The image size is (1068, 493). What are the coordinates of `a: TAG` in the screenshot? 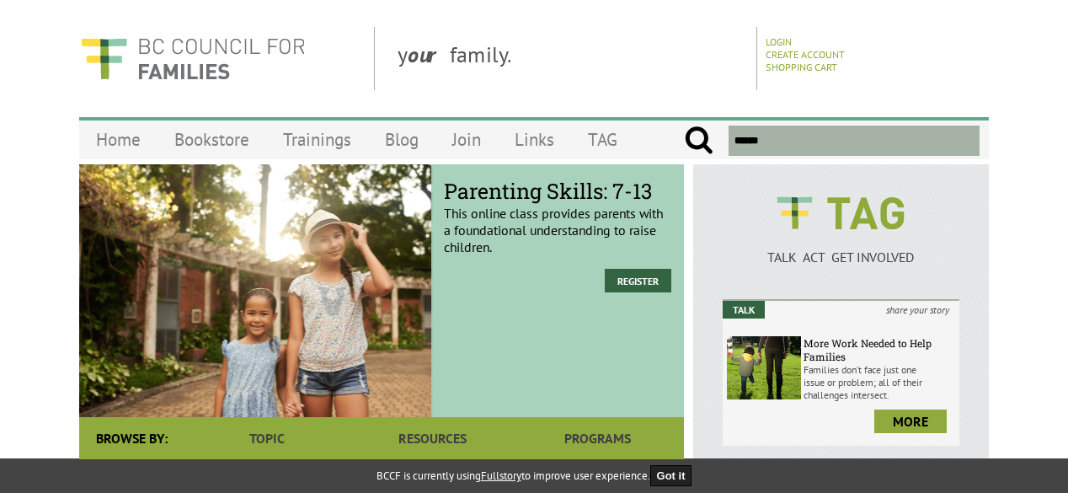 It's located at (602, 139).